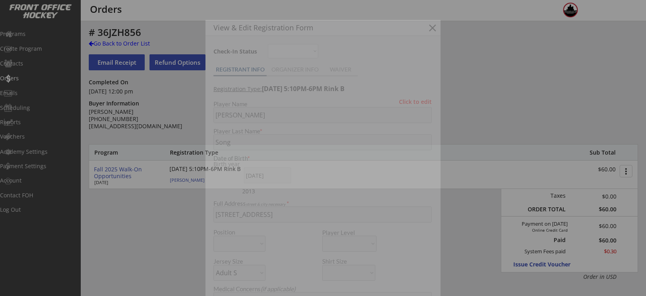 Image resolution: width=646 pixels, height=296 pixels. I want to click on input: Street, City, Province/State, so click(323, 215).